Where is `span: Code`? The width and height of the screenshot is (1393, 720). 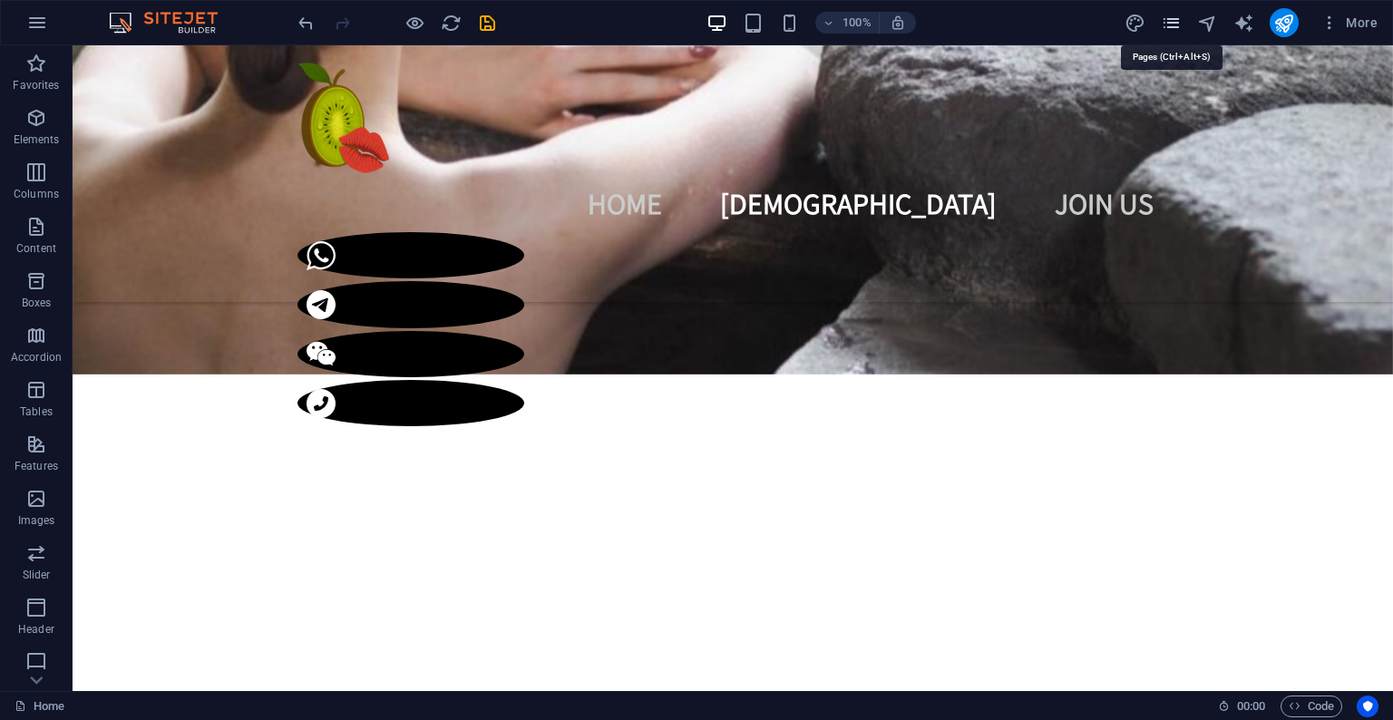
span: Code is located at coordinates (1311, 706).